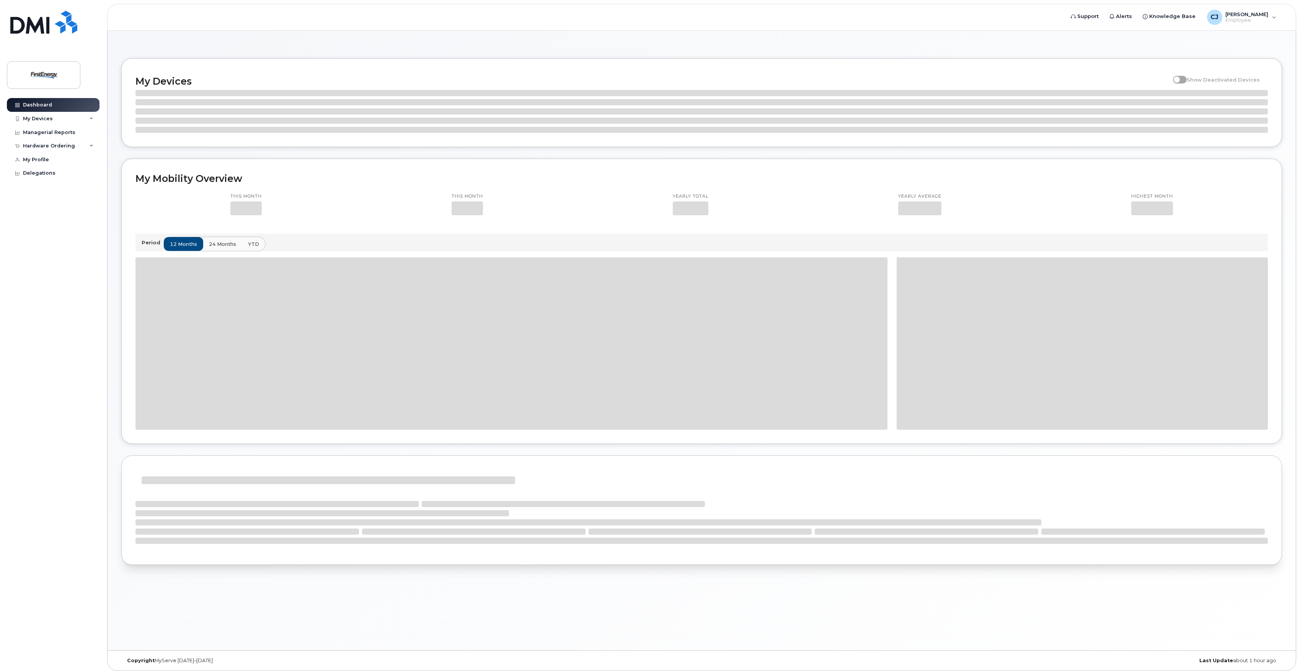 The image size is (1300, 671). I want to click on p: Period, so click(152, 242).